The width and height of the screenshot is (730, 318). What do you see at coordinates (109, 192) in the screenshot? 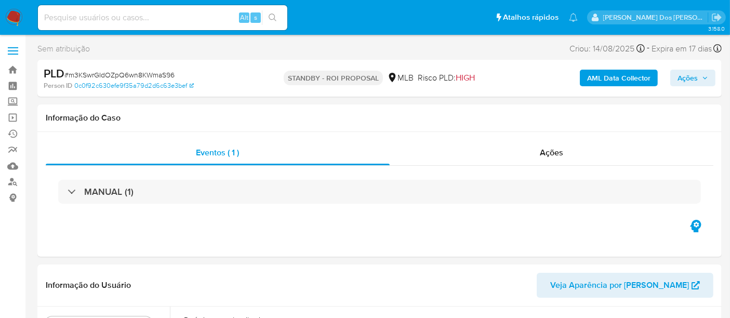
I see `h3: MANUAL (1)` at bounding box center [109, 192].